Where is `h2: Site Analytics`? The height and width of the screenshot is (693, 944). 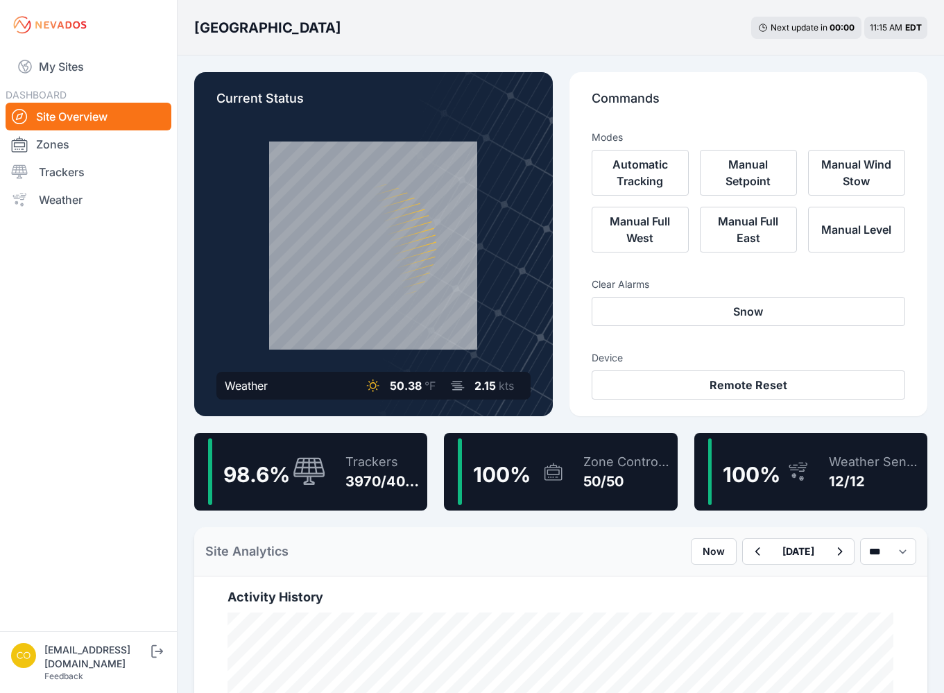
h2: Site Analytics is located at coordinates (247, 551).